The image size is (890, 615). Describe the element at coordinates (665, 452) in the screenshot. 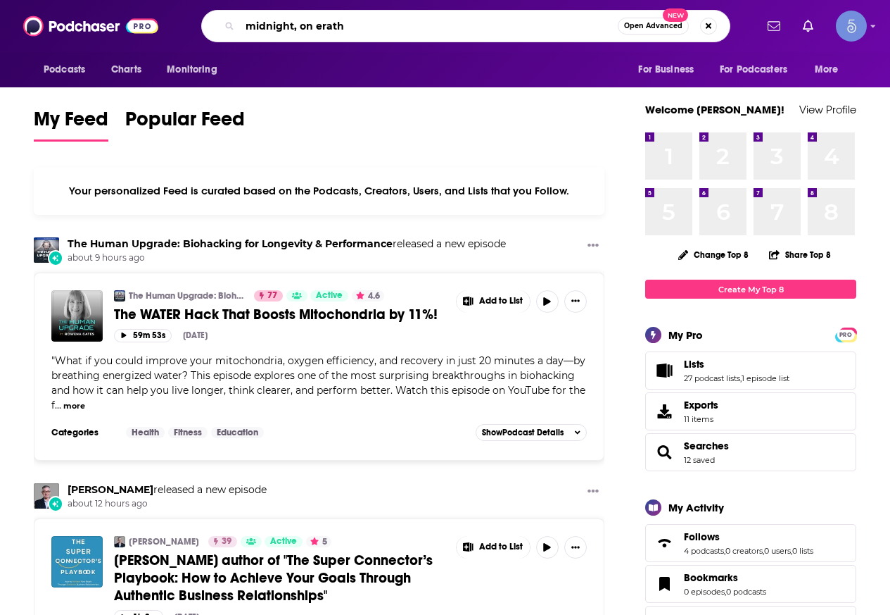

I see `a: Searches` at that location.